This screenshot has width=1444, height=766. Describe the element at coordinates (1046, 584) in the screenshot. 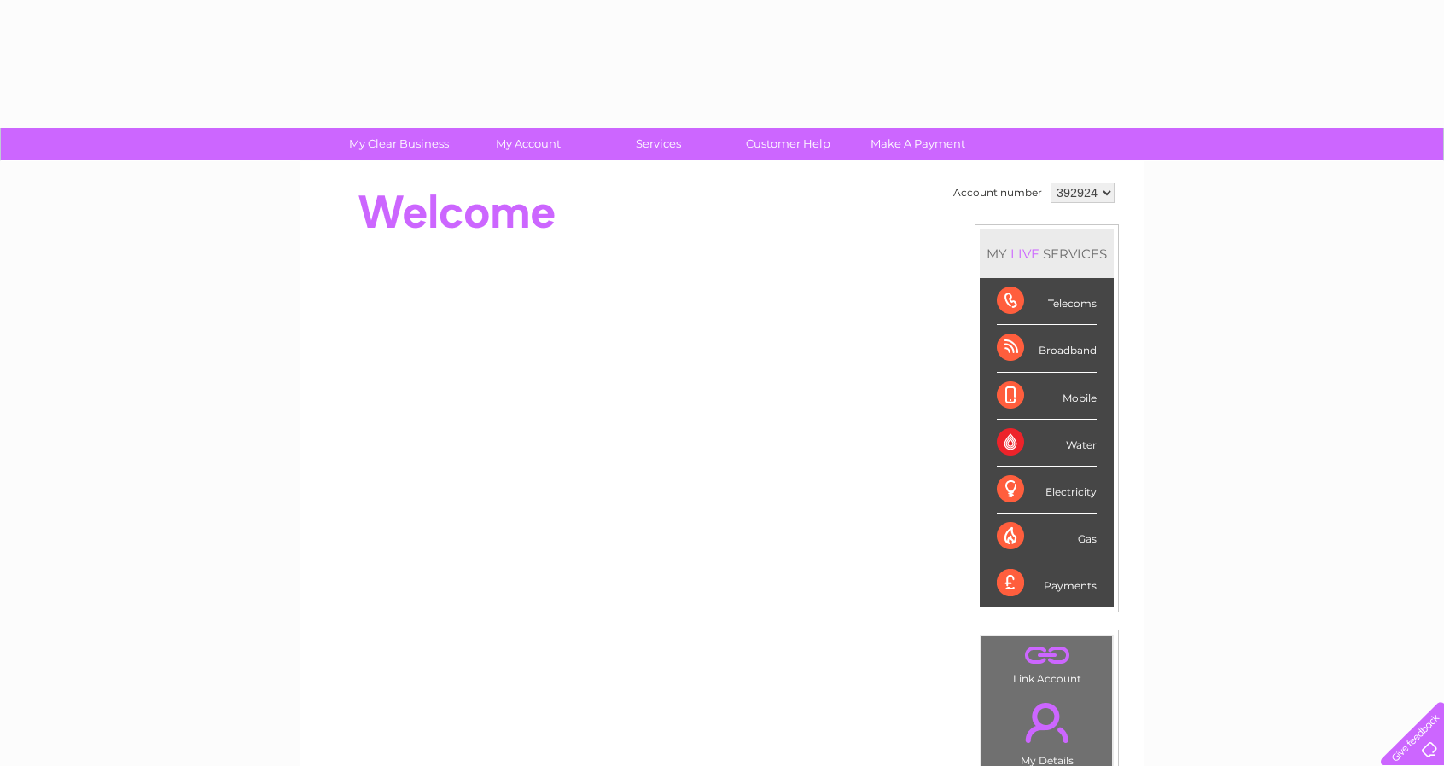

I see `div: Payments` at that location.